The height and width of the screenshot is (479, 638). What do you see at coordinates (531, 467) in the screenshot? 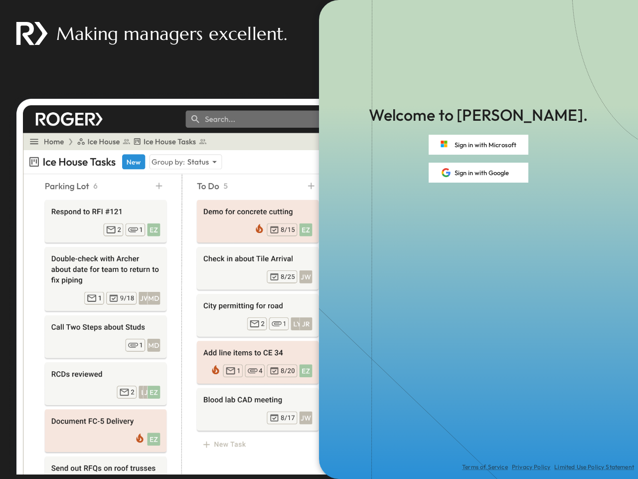
I see `a: Privacy Policy` at bounding box center [531, 467].